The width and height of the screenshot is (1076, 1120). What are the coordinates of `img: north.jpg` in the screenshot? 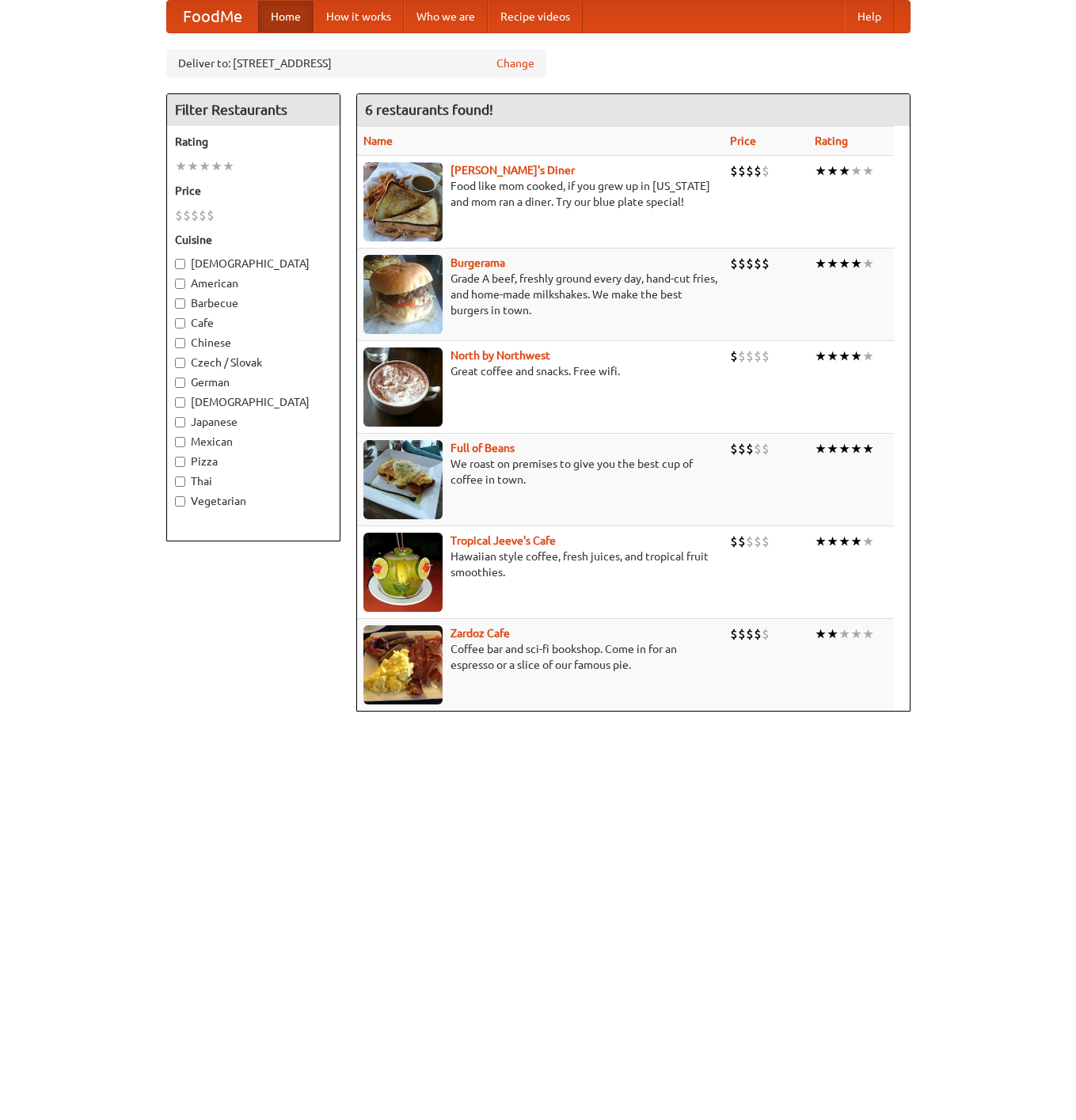 It's located at (403, 387).